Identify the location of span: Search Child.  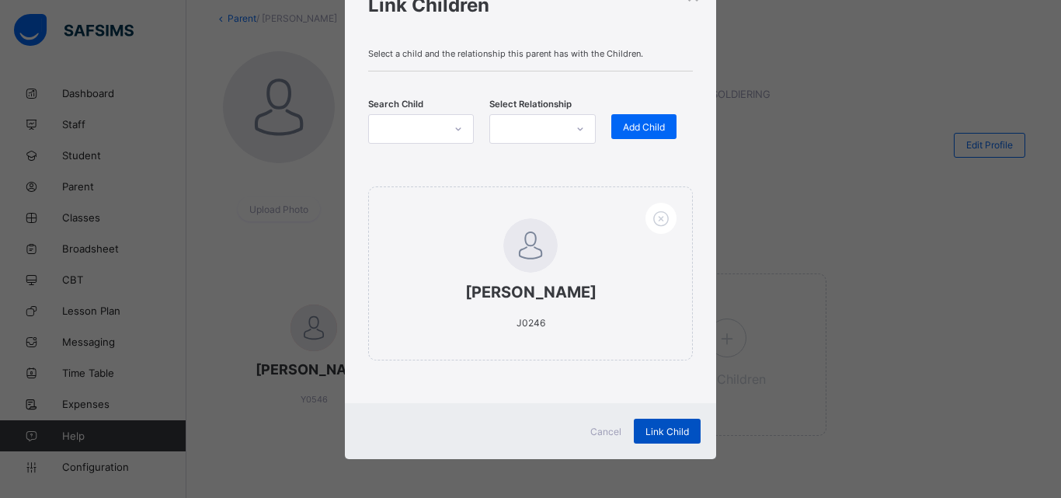
(395, 104).